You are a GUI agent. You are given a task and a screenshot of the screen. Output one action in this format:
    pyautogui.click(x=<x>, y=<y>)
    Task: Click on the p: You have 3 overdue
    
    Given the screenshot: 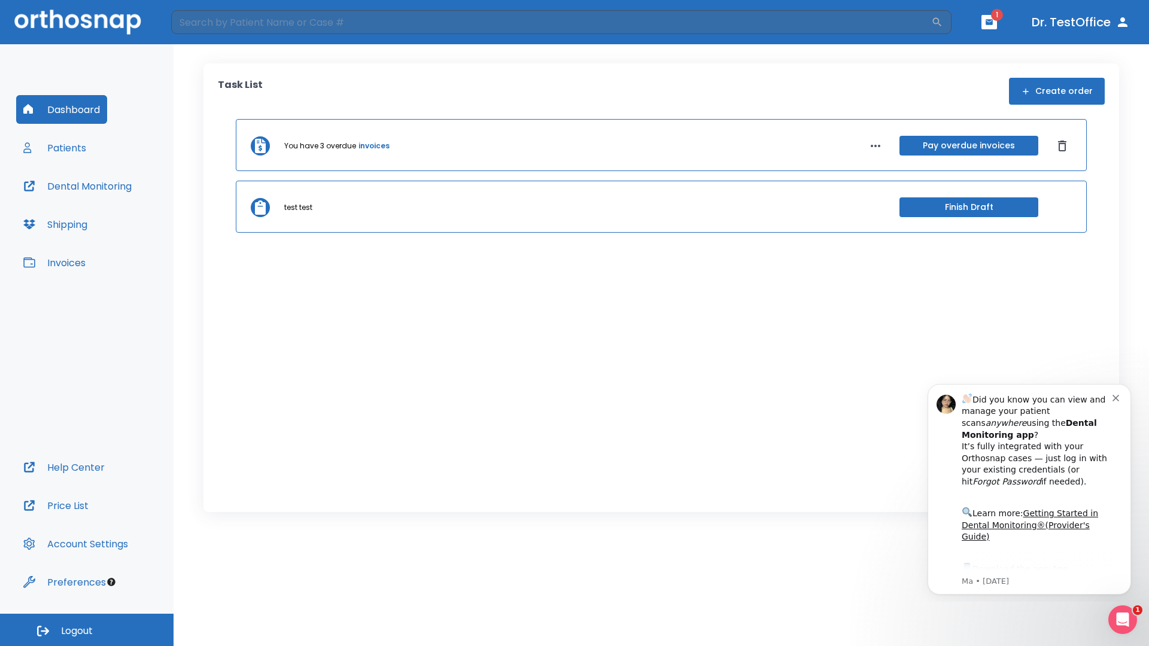 What is the action you would take?
    pyautogui.click(x=320, y=146)
    